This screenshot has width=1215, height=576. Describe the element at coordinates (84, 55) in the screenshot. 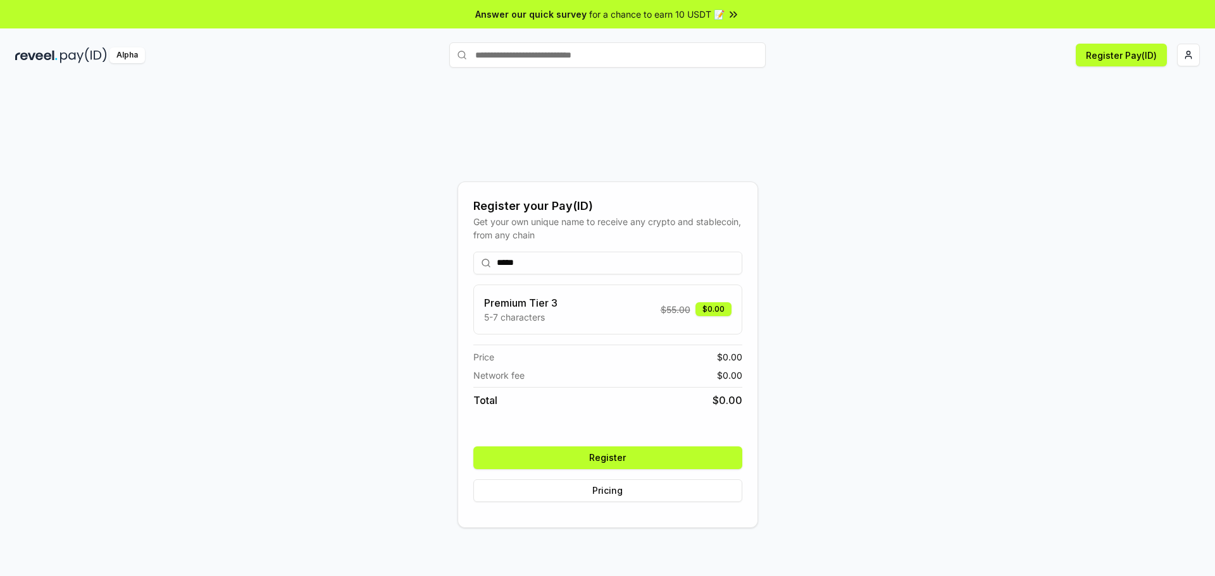

I see `img: pay_id` at that location.